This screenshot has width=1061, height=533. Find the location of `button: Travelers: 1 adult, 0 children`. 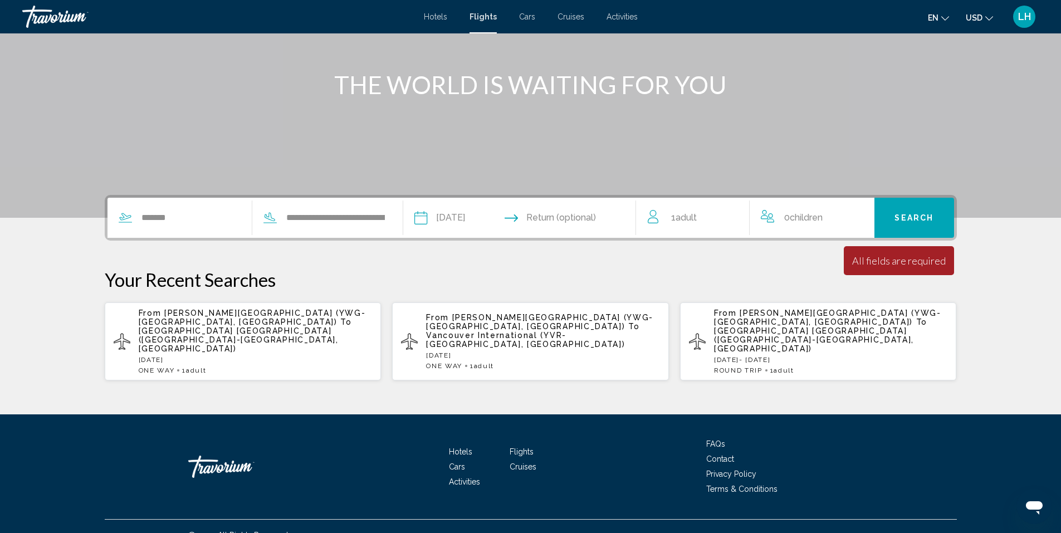

button: Travelers: 1 adult, 0 children is located at coordinates (756, 218).